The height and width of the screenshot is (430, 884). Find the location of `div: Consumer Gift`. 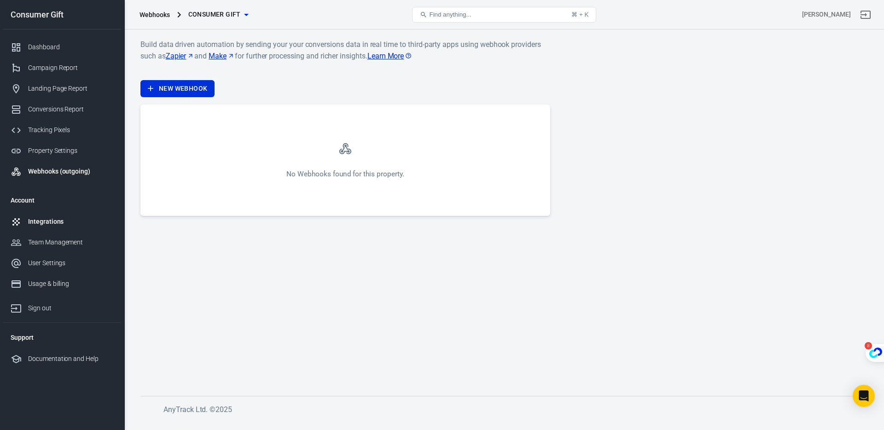

div: Consumer Gift is located at coordinates (62, 15).